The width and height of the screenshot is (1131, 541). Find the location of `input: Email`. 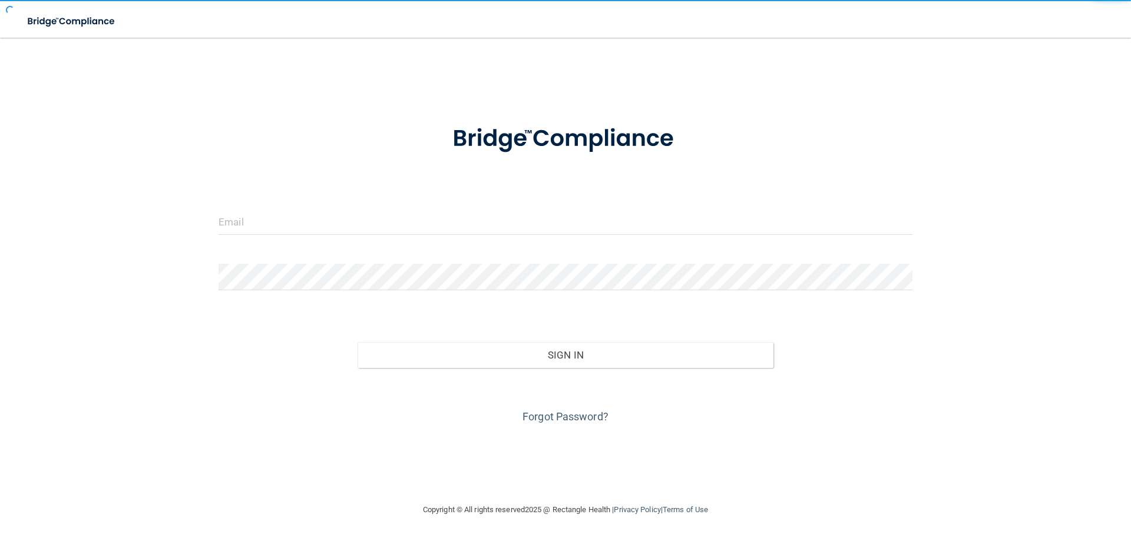

input: Email is located at coordinates (565, 221).